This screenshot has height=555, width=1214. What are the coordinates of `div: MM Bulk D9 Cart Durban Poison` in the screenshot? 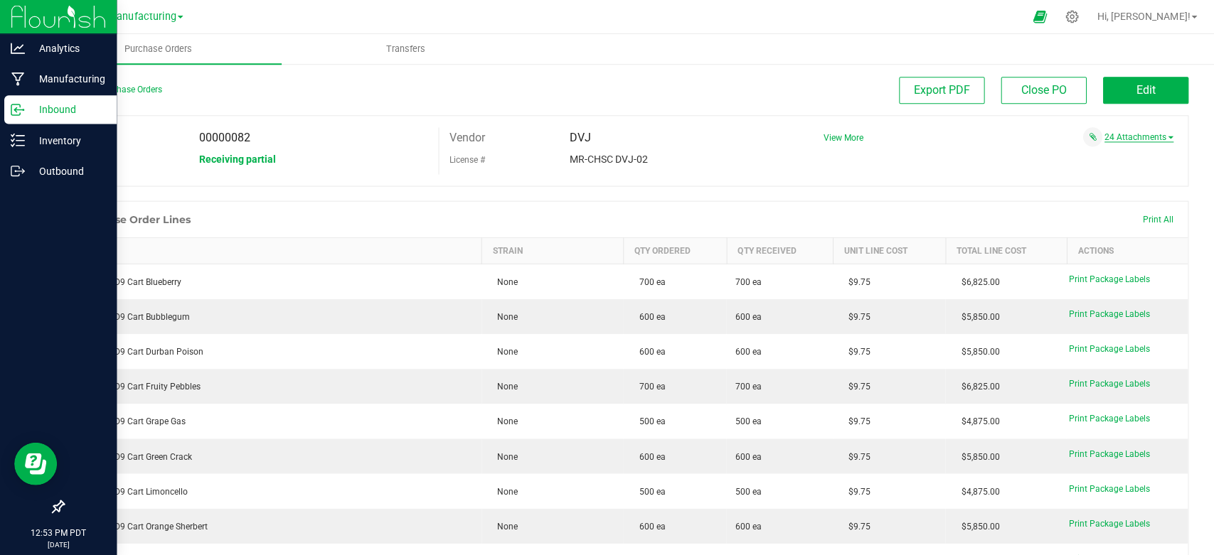 It's located at (272, 351).